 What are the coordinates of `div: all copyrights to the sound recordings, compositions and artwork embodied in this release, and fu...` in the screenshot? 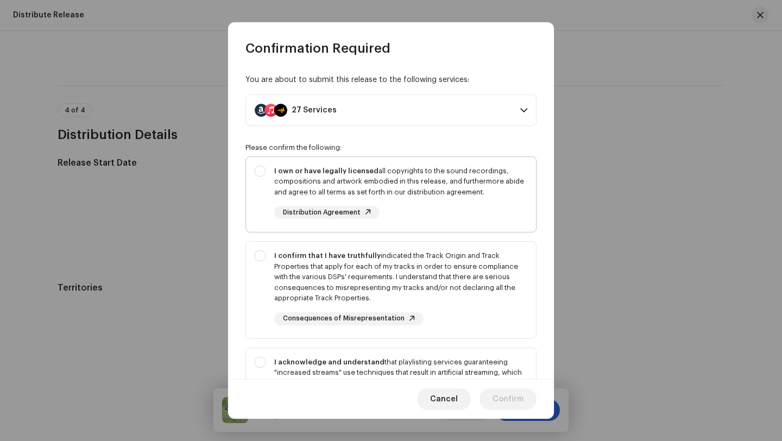 It's located at (401, 181).